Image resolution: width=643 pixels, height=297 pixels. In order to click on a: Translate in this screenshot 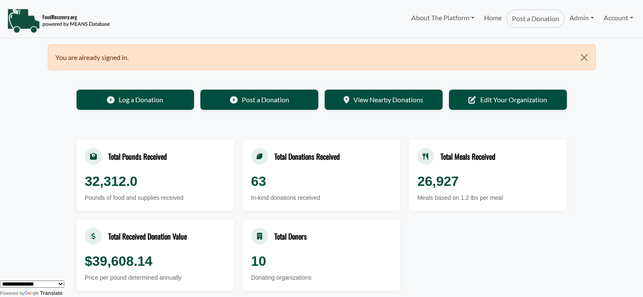, I will do `click(44, 294)`.